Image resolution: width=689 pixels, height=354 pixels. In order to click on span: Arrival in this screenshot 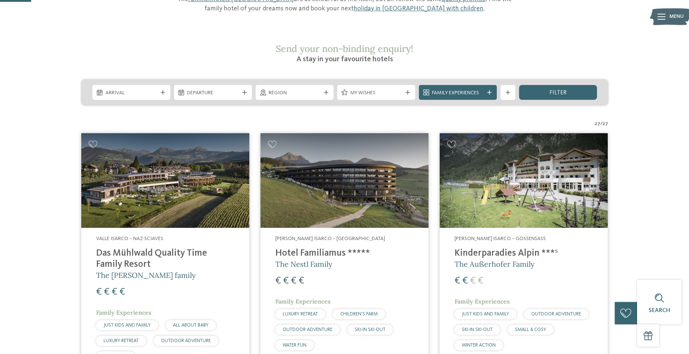, I will do `click(131, 93)`.